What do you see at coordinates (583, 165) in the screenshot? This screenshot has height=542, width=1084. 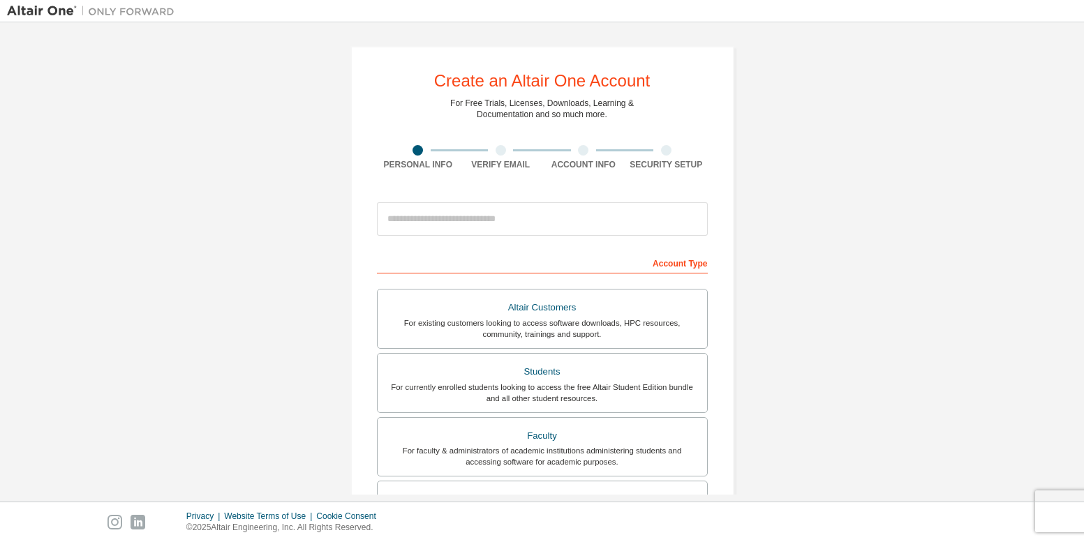 I see `div: Account Info` at bounding box center [583, 165].